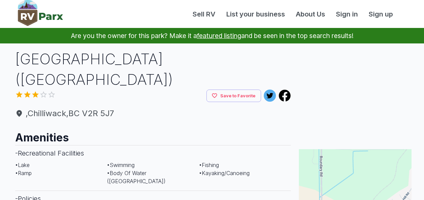 The width and height of the screenshot is (424, 200). I want to click on a: featured listing, so click(219, 36).